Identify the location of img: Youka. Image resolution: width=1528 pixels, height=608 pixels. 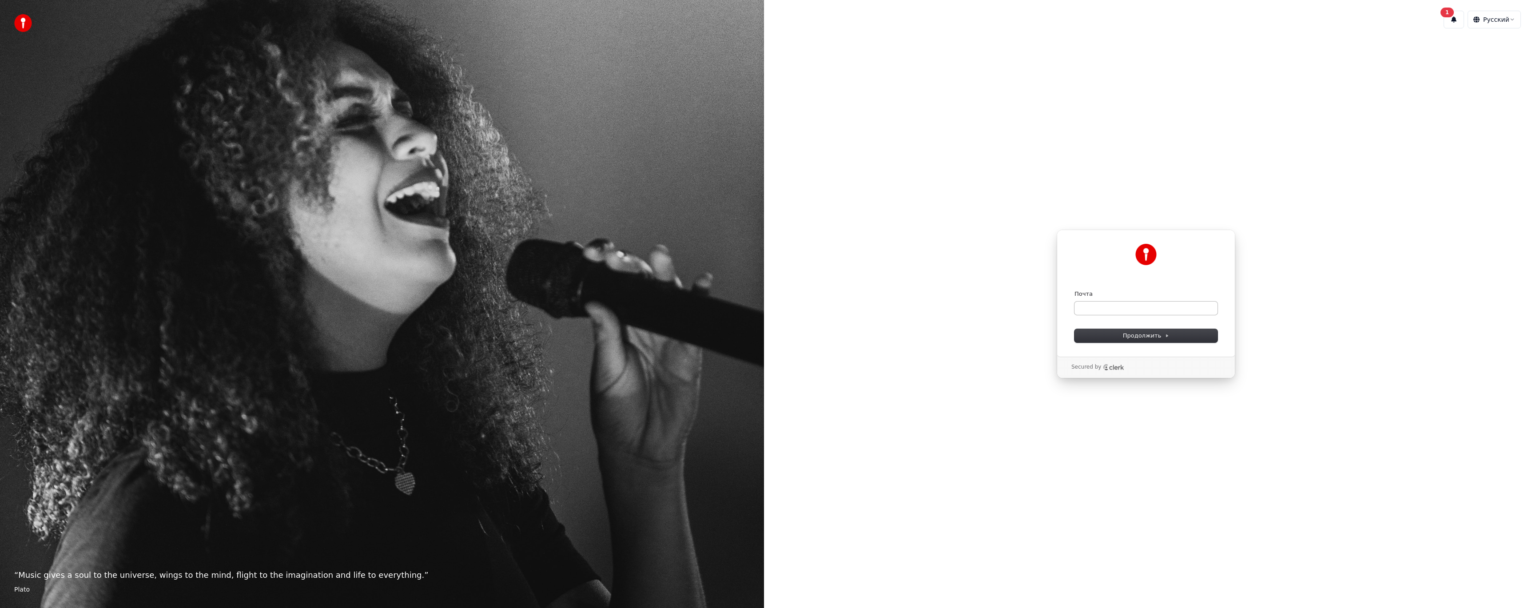
(1146, 255).